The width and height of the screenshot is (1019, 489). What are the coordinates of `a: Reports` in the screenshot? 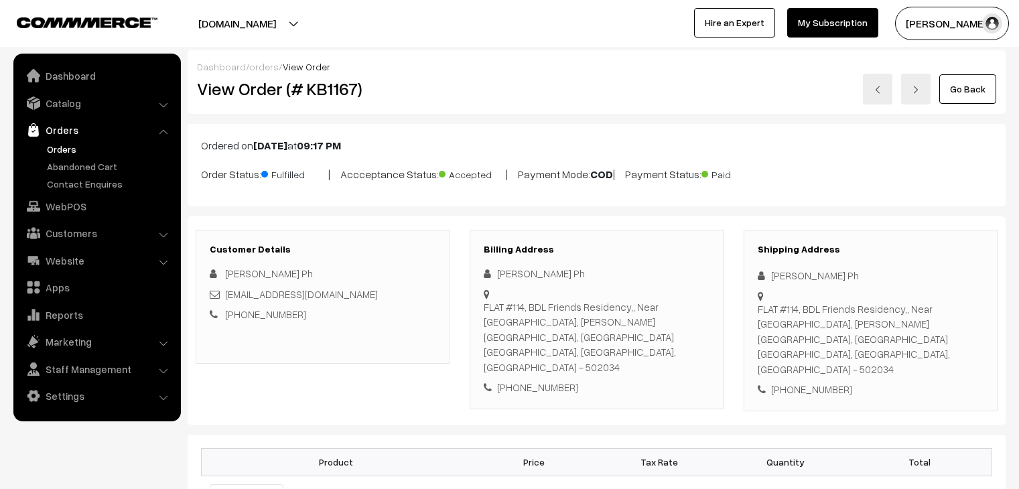 It's located at (96, 315).